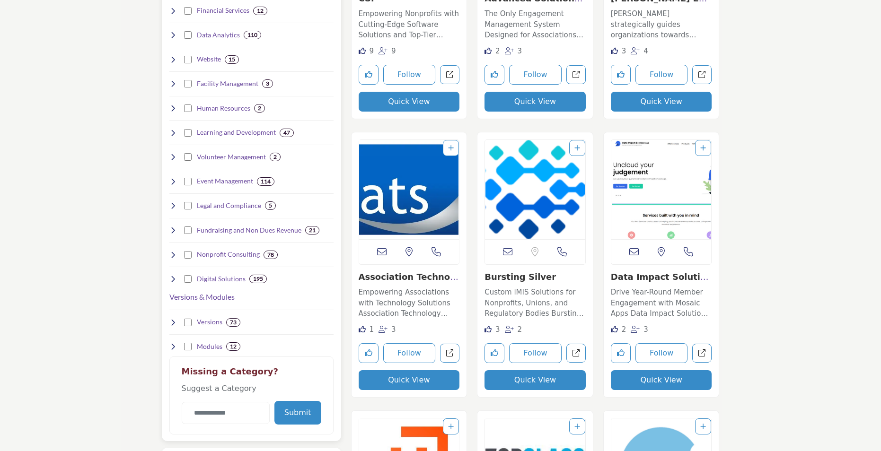  Describe the element at coordinates (236, 132) in the screenshot. I see `h4: Learning and Development: Expertise in designing and implementing educational programs, workshops...` at that location.